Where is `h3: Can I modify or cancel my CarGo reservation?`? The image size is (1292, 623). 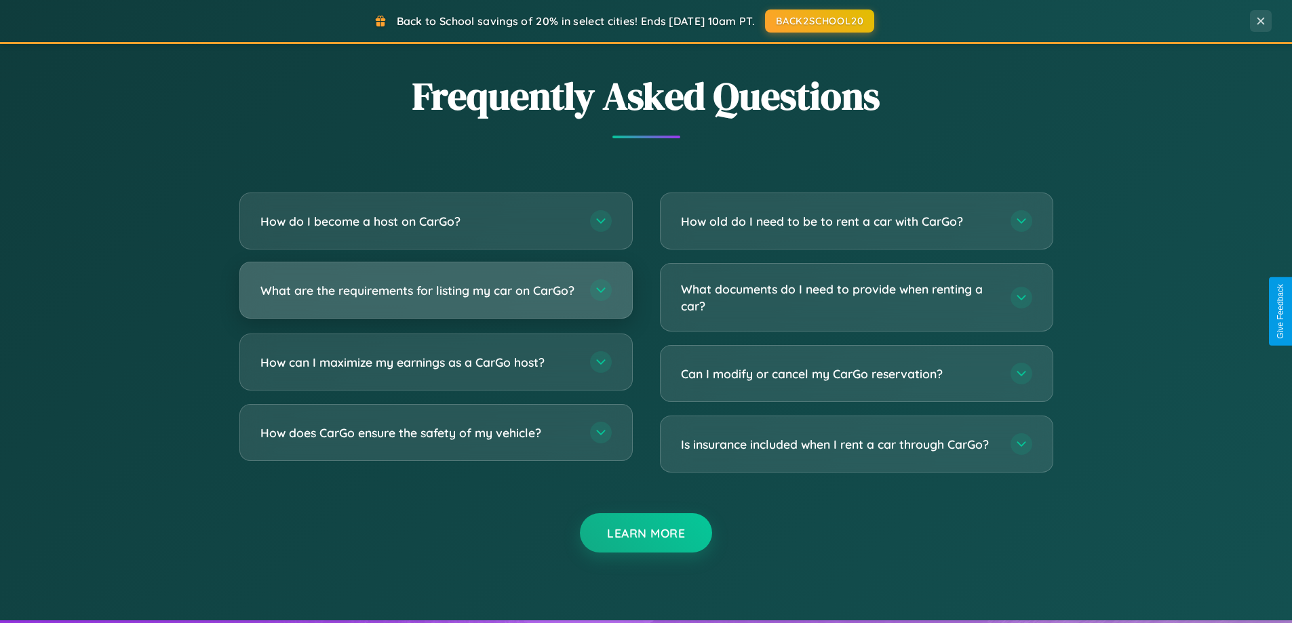
h3: Can I modify or cancel my CarGo reservation? is located at coordinates (839, 374).